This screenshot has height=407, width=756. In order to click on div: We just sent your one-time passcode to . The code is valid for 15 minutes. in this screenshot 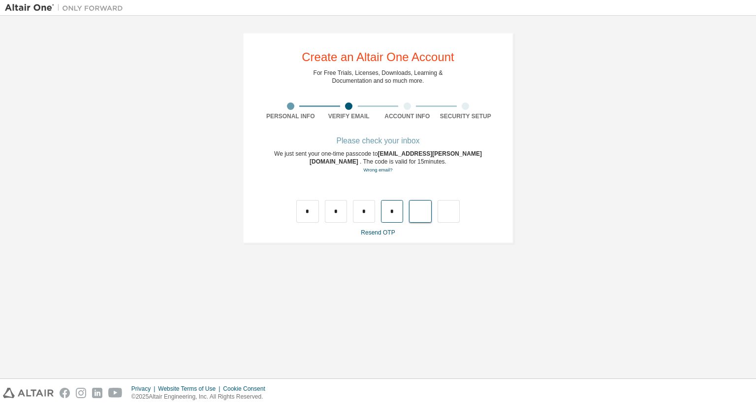, I will do `click(378, 161)`.